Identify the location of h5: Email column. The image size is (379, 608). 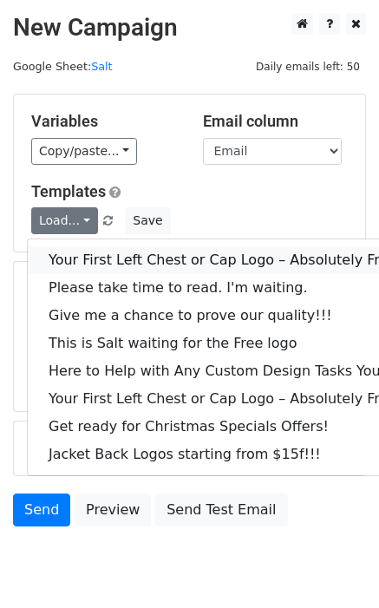
(276, 121).